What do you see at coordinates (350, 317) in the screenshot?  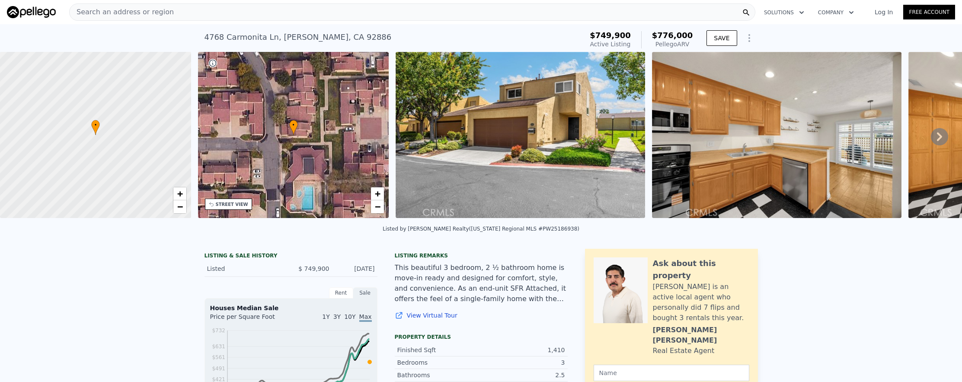 I see `span: 10Y` at bounding box center [350, 317].